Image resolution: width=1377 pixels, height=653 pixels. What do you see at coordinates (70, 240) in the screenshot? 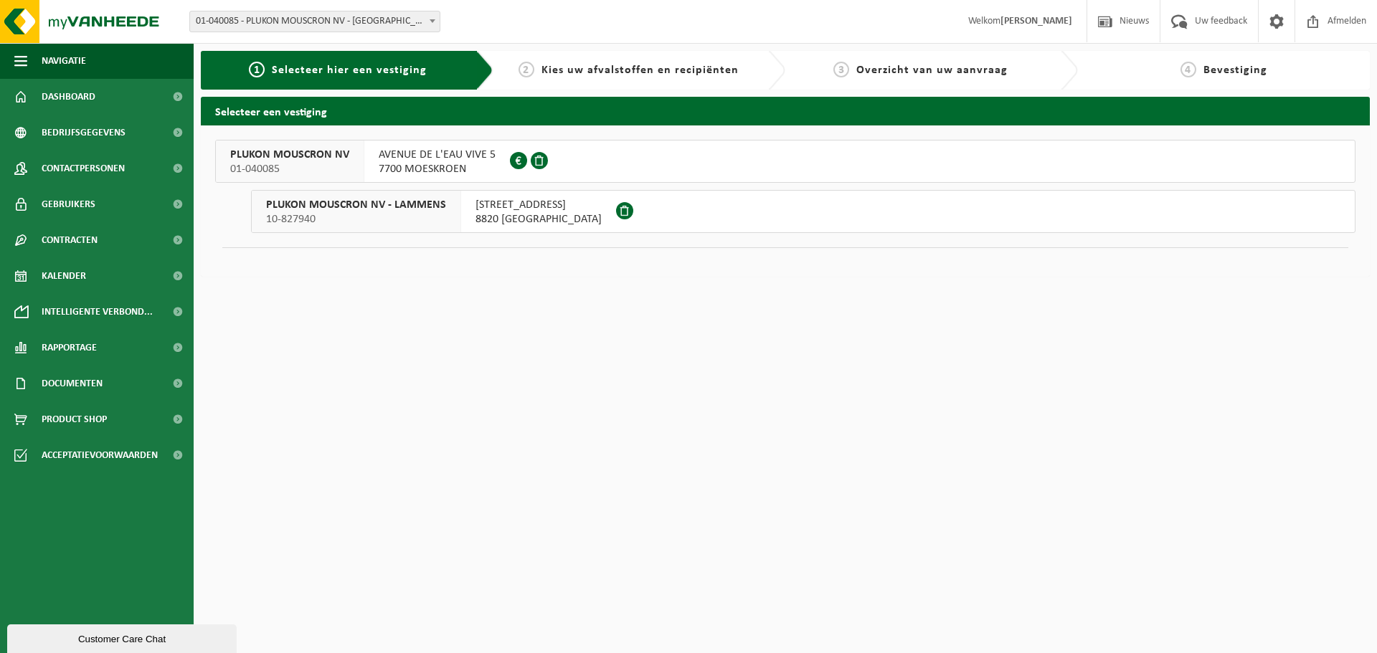
I see `span: Contracten` at bounding box center [70, 240].